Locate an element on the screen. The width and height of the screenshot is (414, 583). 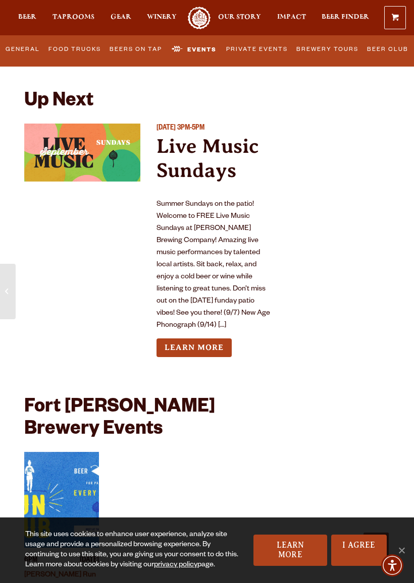
span: Winery is located at coordinates (161, 17).